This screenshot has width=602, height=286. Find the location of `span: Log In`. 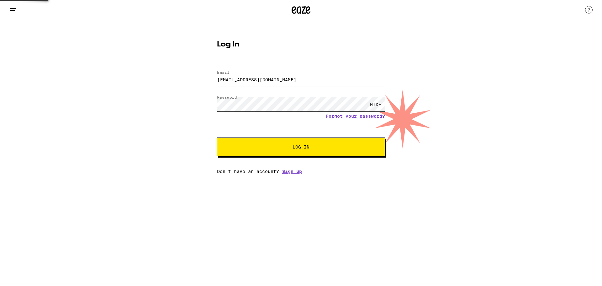

span: Log In is located at coordinates (301, 147).